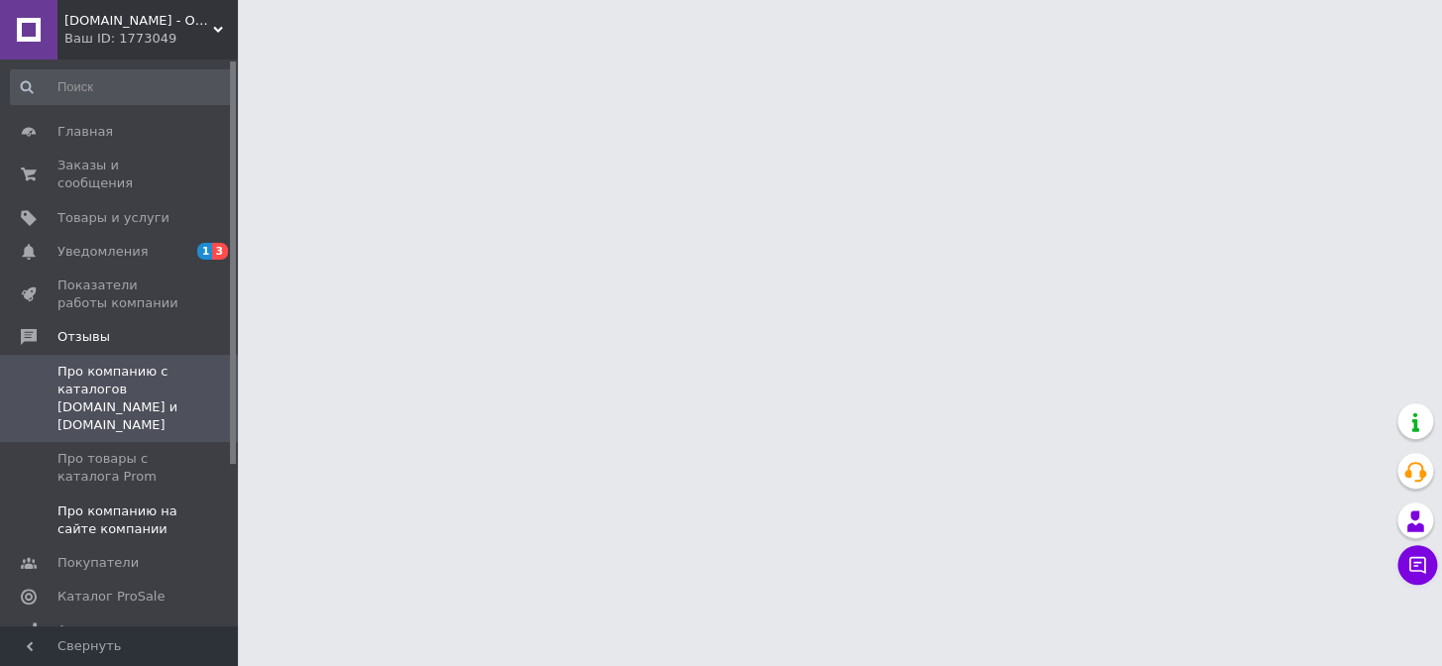 Image resolution: width=1442 pixels, height=666 pixels. What do you see at coordinates (102, 252) in the screenshot?
I see `span: Уведомления` at bounding box center [102, 252].